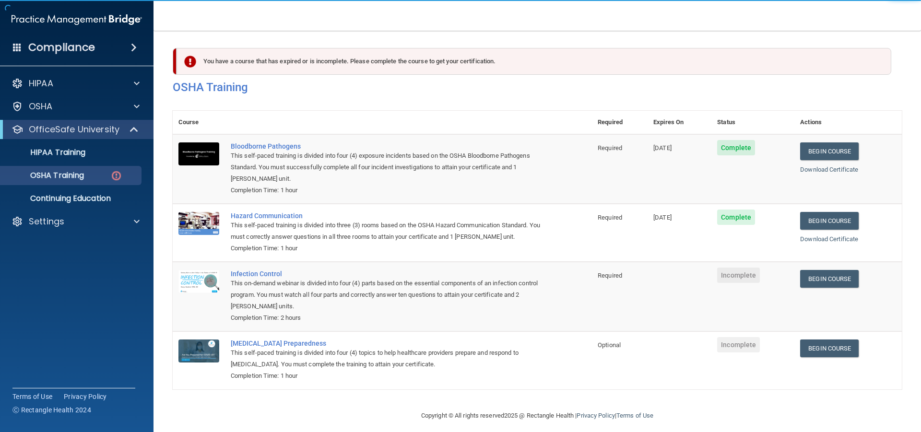  Describe the element at coordinates (387, 216) in the screenshot. I see `a: Hazard Communication` at that location.